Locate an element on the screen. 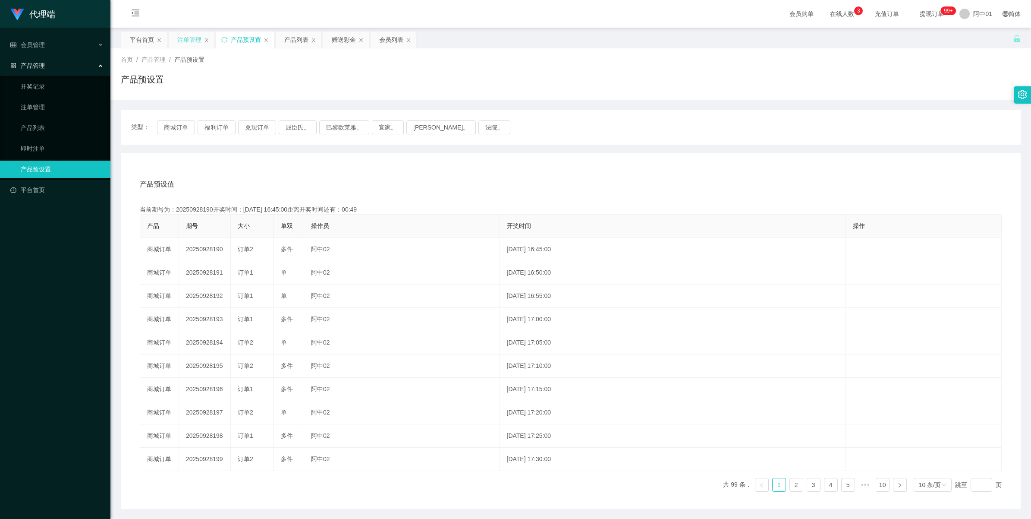  a: 5 is located at coordinates (848, 485).